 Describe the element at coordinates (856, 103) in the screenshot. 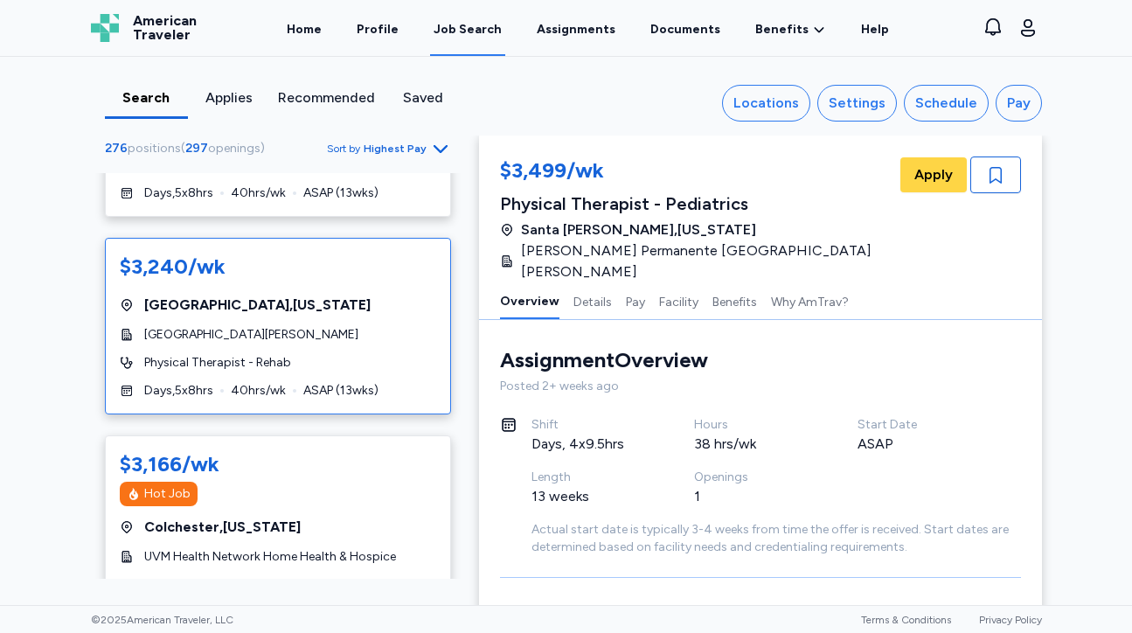

I see `button: Settings` at that location.